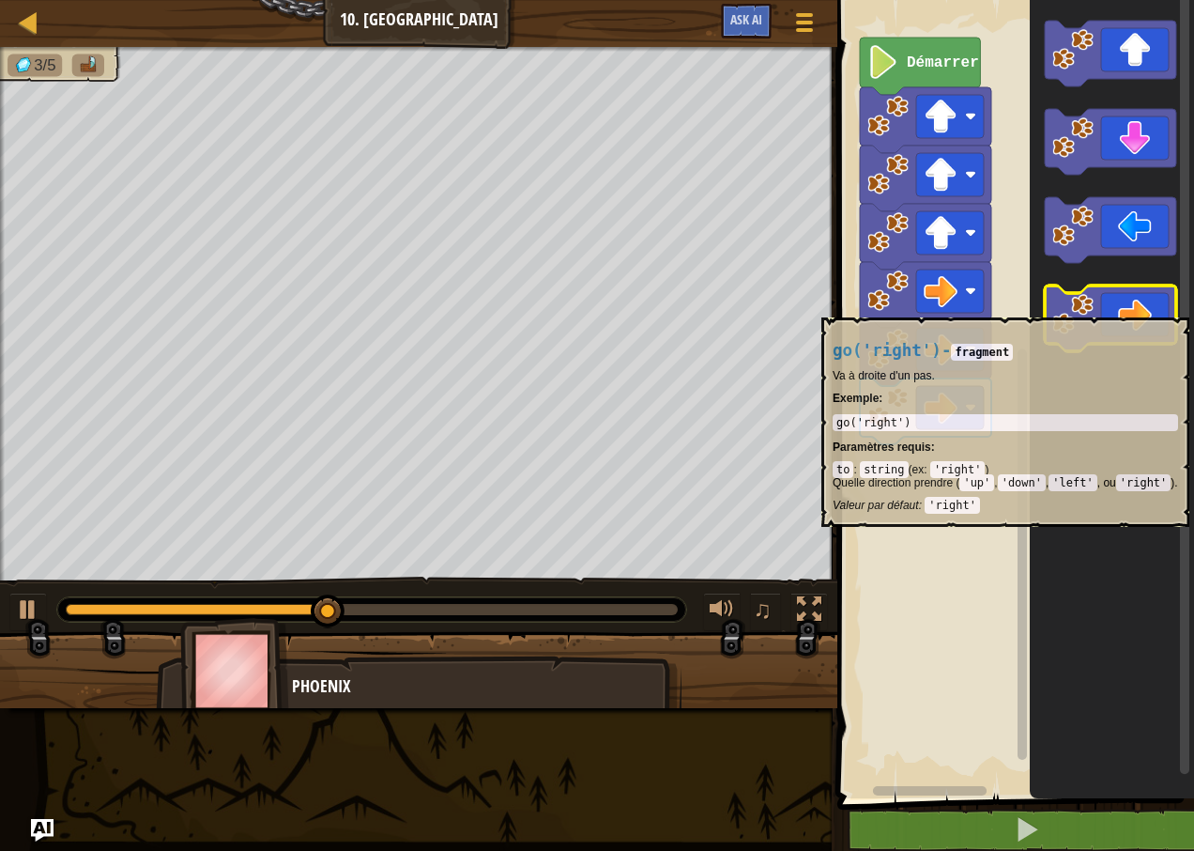  Describe the element at coordinates (943, 63) in the screenshot. I see `text: Démarrer` at that location.